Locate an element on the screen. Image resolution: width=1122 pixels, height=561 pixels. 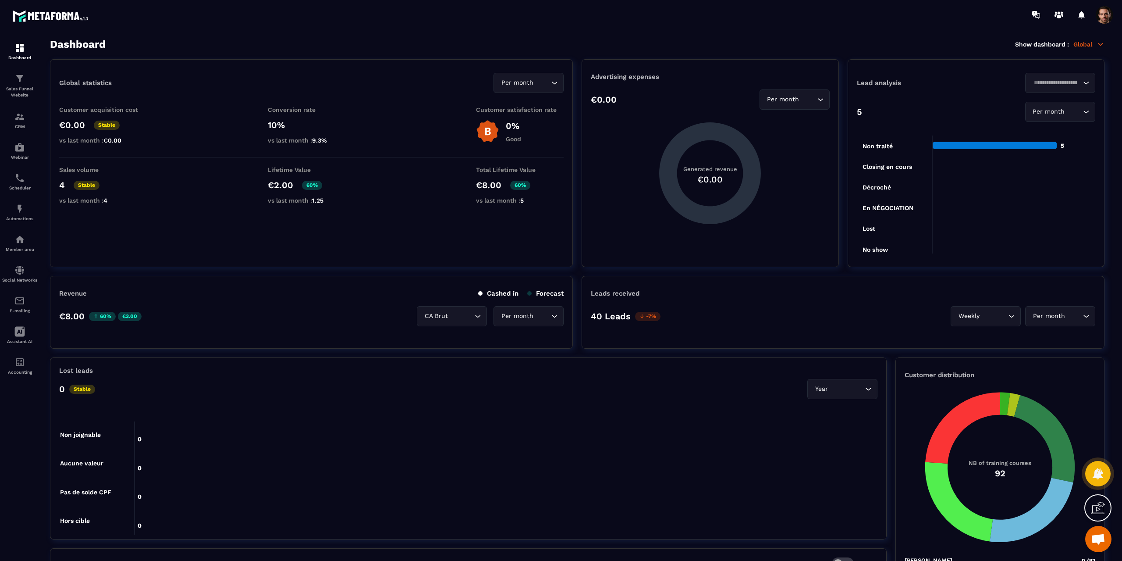
p: Assistant AI is located at coordinates (20, 341).